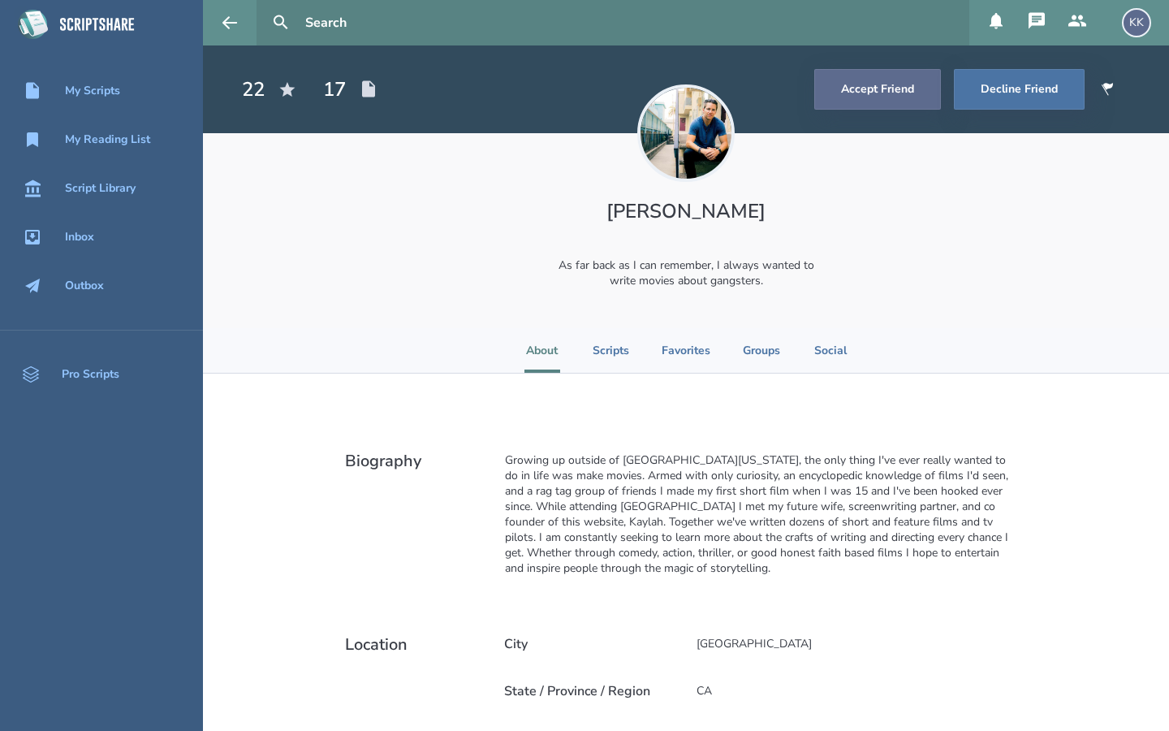  I want to click on div: My Scripts, so click(93, 91).